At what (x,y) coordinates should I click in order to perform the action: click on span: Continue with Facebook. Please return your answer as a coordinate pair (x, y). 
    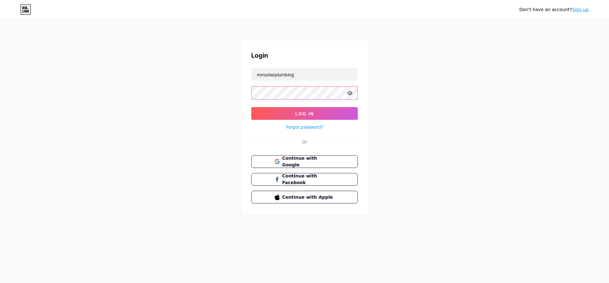
    Looking at the image, I should click on (308, 179).